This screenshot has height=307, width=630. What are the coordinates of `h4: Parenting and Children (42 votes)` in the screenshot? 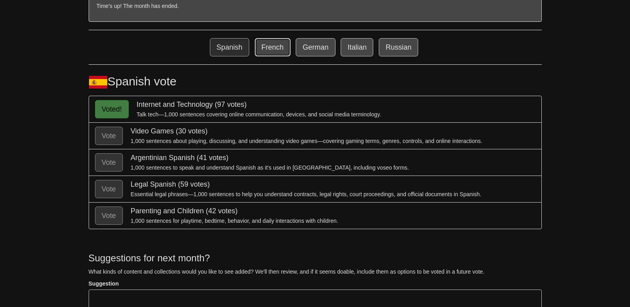 It's located at (235, 211).